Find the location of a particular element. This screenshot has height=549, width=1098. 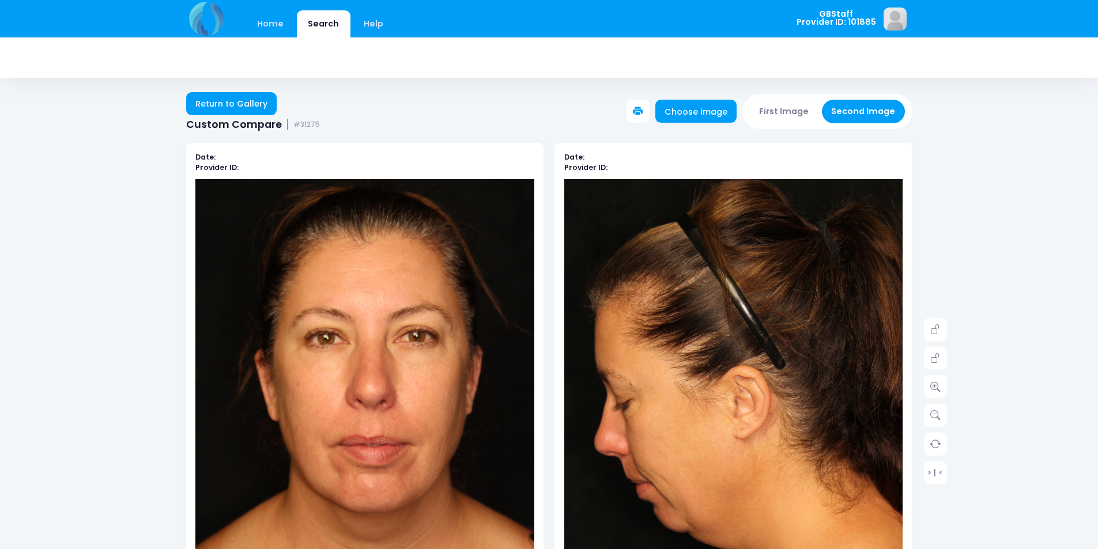

small: #31275 is located at coordinates (307, 125).